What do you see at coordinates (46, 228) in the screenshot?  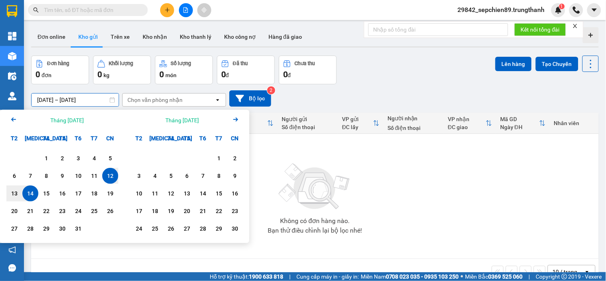 I see `div: Choose Thứ Tư, tháng 10 29 2025. It's available.` at bounding box center [46, 228].